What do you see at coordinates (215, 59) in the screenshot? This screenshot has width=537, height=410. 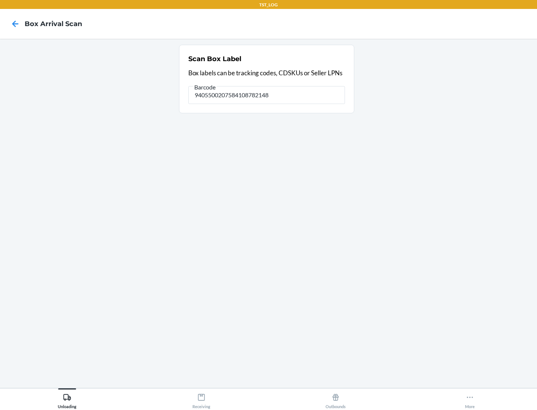 I see `h2: Scan Box Label` at bounding box center [215, 59].